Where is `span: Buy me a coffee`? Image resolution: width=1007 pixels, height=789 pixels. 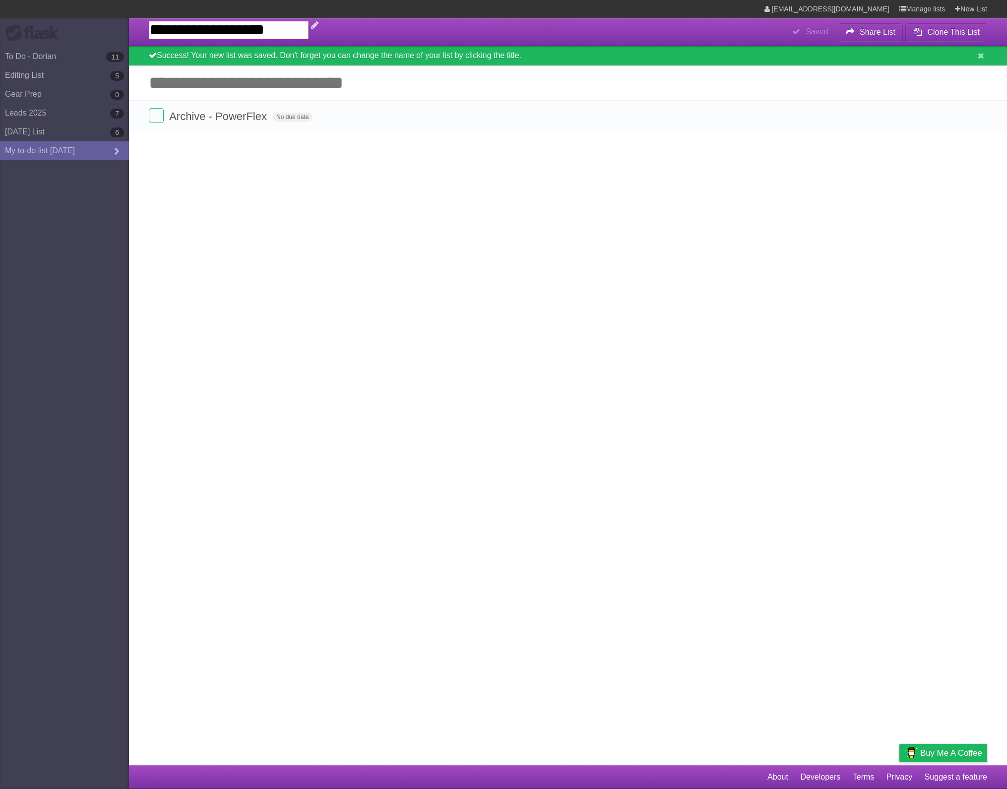
span: Buy me a coffee is located at coordinates (951, 753).